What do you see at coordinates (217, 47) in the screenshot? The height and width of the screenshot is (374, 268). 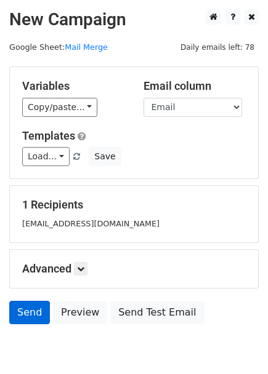 I see `a: Daily emails left: 78` at bounding box center [217, 47].